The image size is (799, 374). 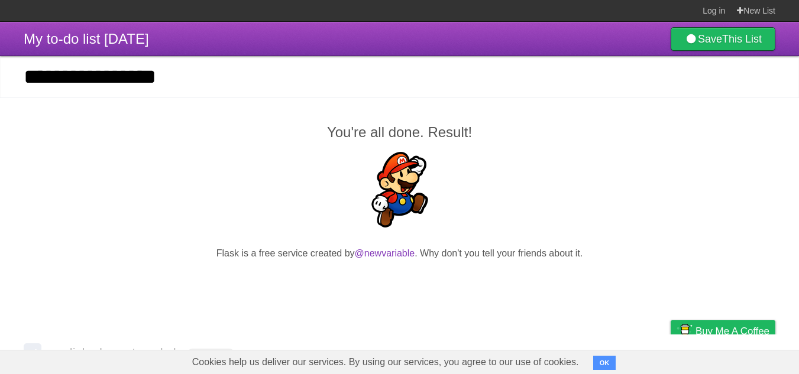 I want to click on img: Buy me a coffee, so click(x=684, y=331).